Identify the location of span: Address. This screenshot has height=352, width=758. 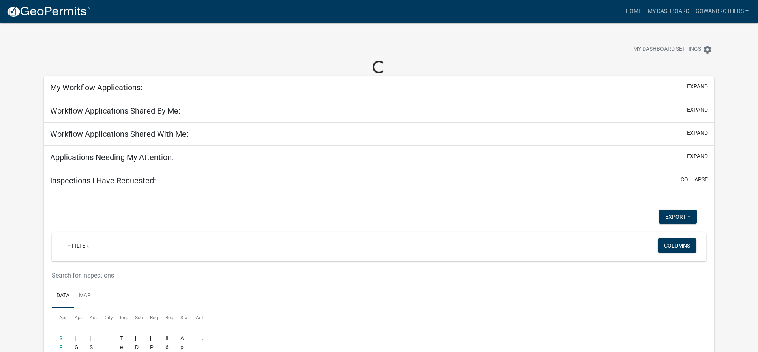
(98, 318).